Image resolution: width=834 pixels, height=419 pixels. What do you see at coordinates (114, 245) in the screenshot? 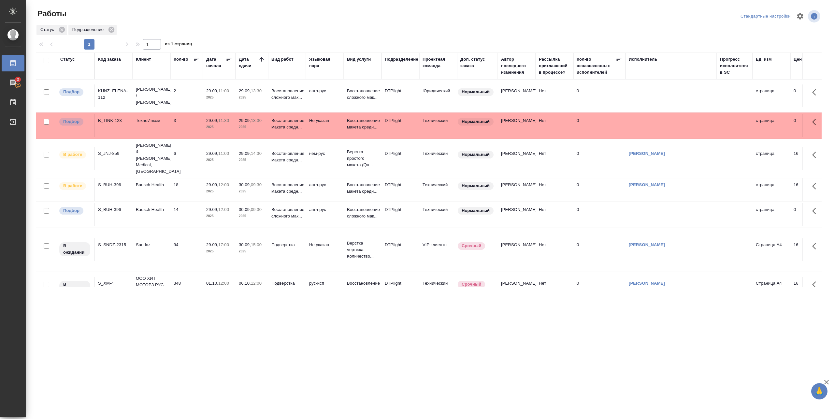
I see `div: S_SNDZ-2315` at bounding box center [114, 245].